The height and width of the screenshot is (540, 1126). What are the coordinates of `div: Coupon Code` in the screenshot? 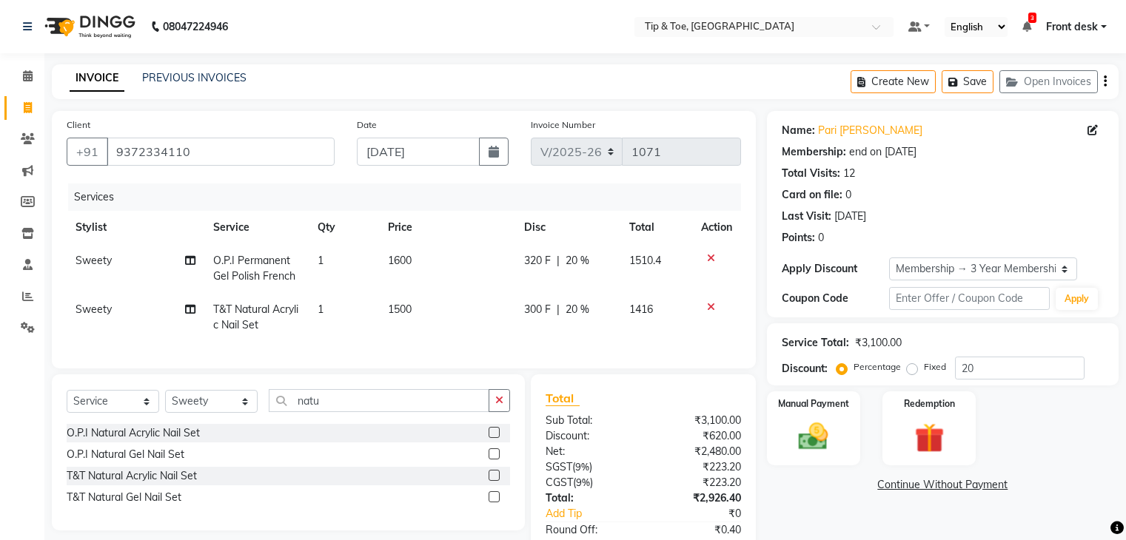 It's located at (835, 298).